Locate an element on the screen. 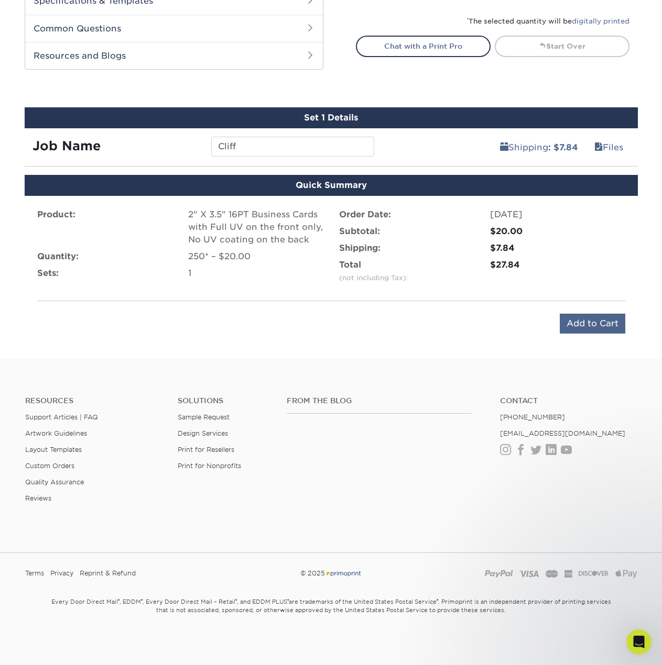  div: 2" X 3.5" 16PT Business Cards with Full UV on the front only, No UV coating on the back is located at coordinates (256, 227).